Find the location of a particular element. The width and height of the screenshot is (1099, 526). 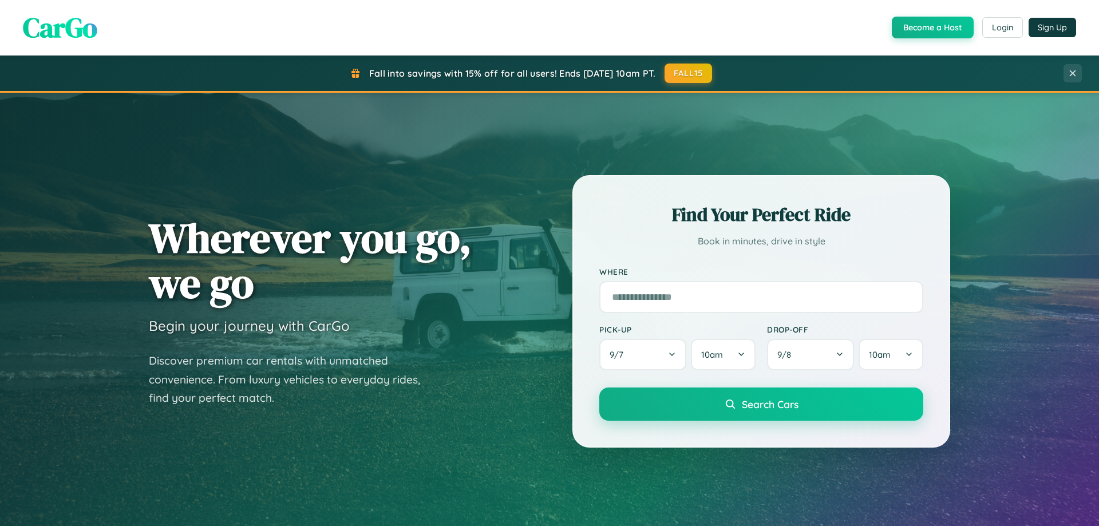

button: Become a Host is located at coordinates (932, 27).